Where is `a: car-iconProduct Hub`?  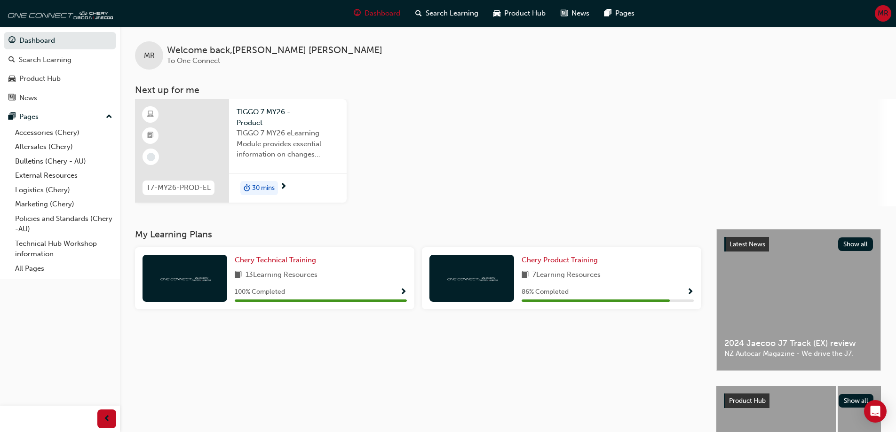
a: car-iconProduct Hub is located at coordinates (519, 13).